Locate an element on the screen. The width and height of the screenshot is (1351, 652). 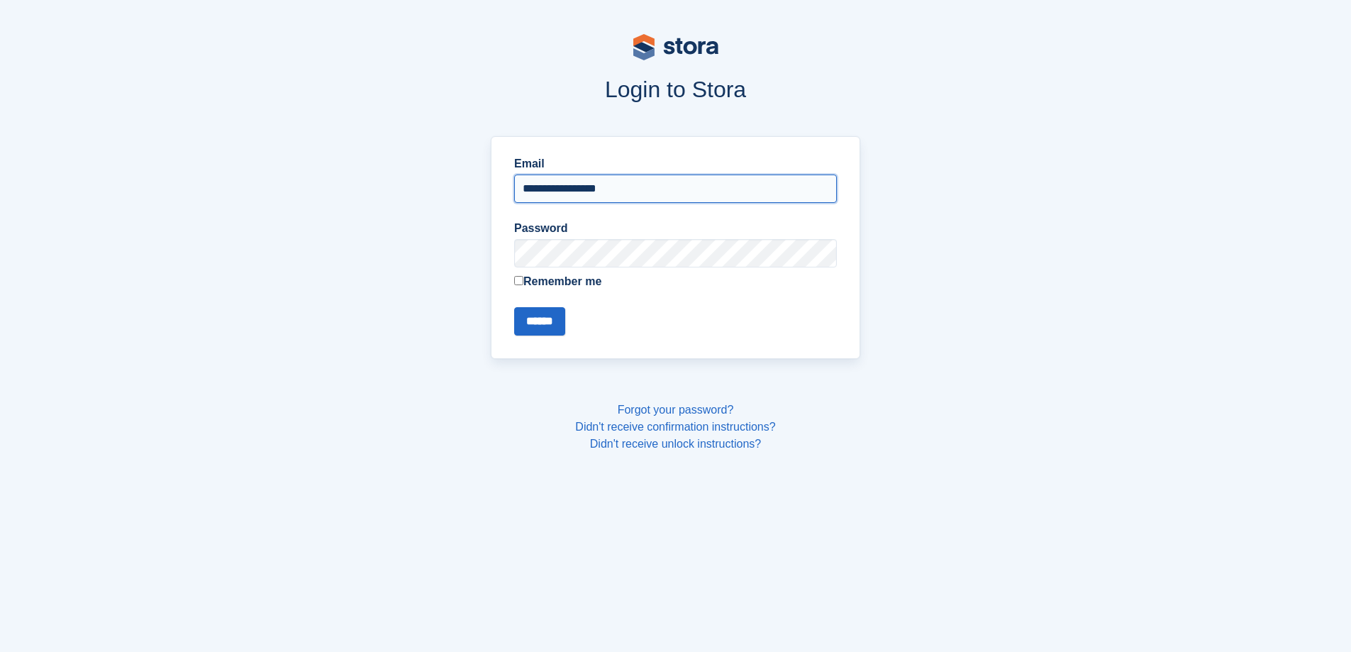
a: Didn't receive unlock instructions? is located at coordinates (675, 443).